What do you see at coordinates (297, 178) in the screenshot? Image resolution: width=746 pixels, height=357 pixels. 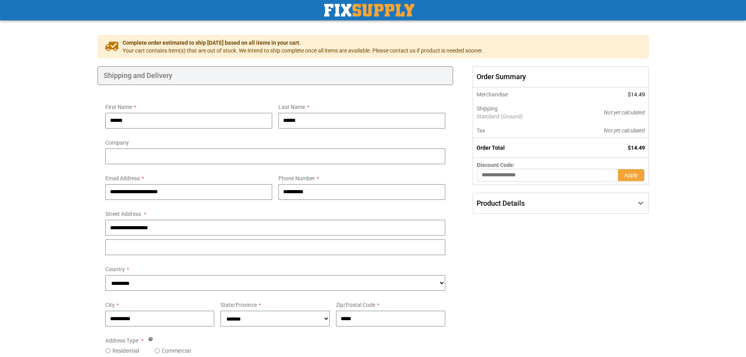 I see `span: Phone Number` at bounding box center [297, 178].